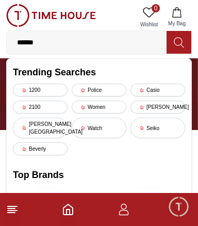  Describe the element at coordinates (177, 23) in the screenshot. I see `span: My Bag` at that location.